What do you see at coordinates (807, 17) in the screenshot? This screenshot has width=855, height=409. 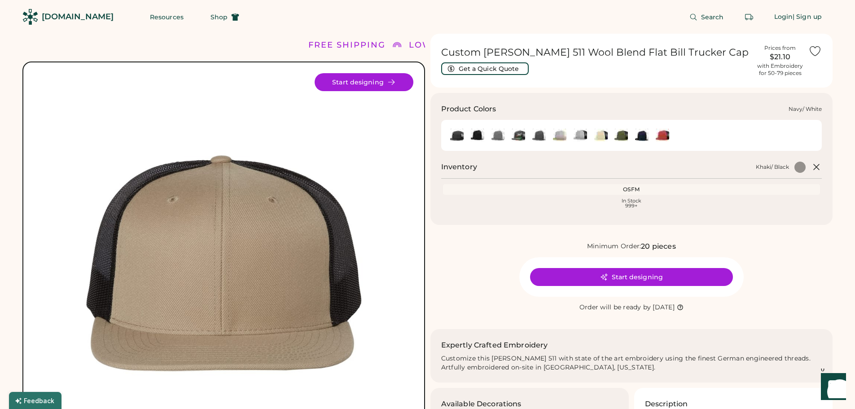 I see `div: | Sign up` at bounding box center [807, 17].